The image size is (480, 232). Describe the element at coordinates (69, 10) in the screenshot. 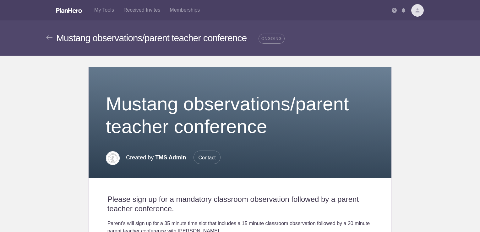

I see `img: Logo white planhero` at that location.